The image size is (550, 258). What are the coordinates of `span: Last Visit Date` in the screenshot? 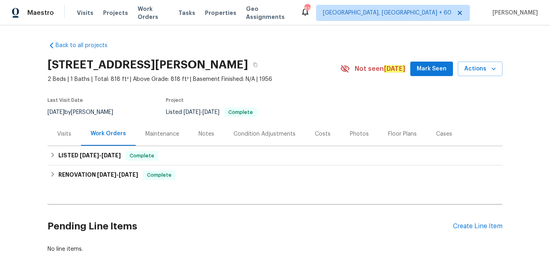 It's located at (65, 100).